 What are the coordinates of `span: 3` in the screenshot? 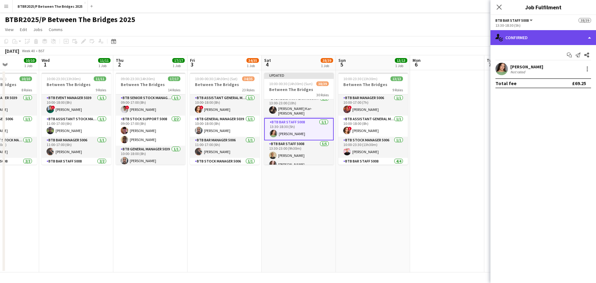 It's located at (192, 64).